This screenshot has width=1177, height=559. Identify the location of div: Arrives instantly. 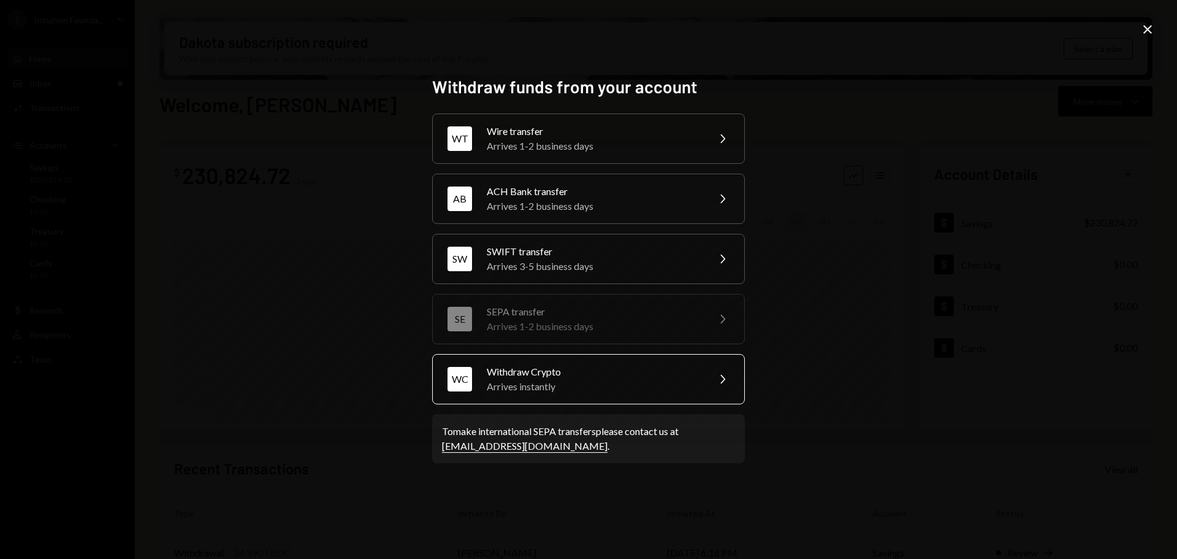
(594, 386).